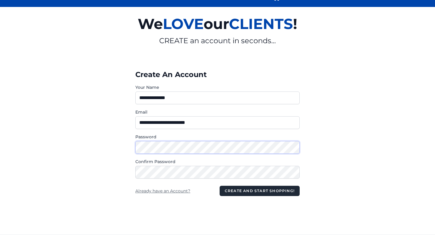 This screenshot has width=435, height=235. What do you see at coordinates (218, 41) in the screenshot?
I see `p: CREATE an account in seconds...` at bounding box center [218, 41].